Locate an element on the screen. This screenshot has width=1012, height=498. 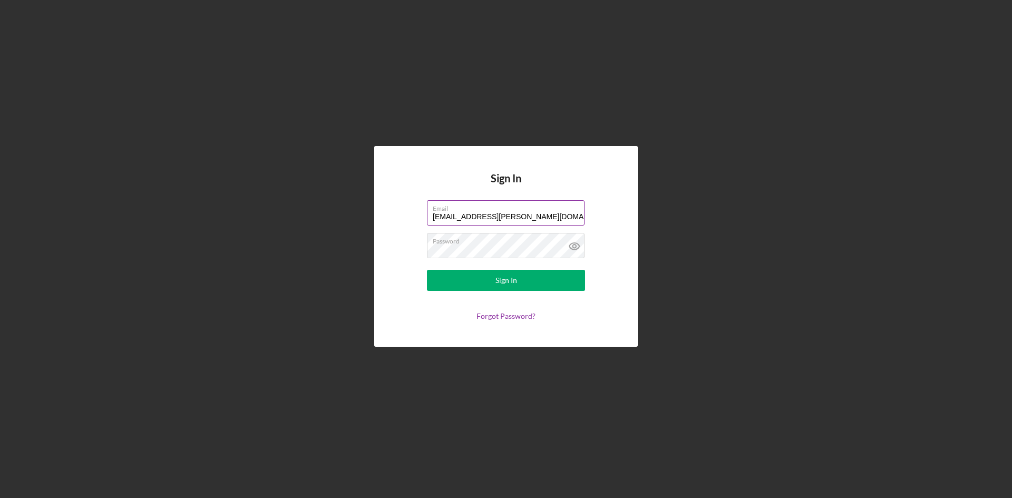
label: Email is located at coordinates (509, 207).